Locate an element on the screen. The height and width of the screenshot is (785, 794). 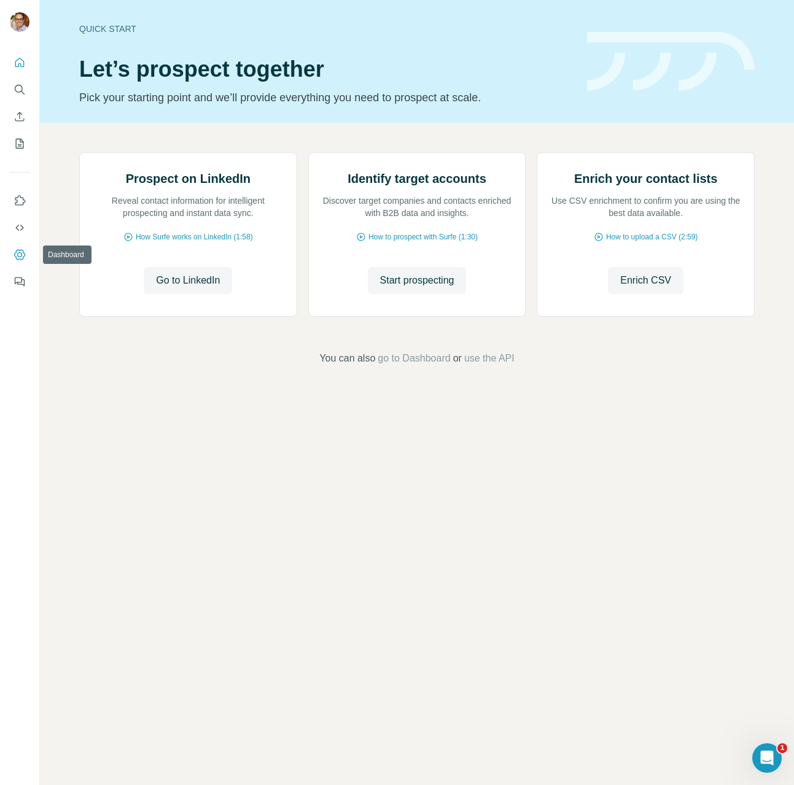
div: Quick start is located at coordinates (325, 29).